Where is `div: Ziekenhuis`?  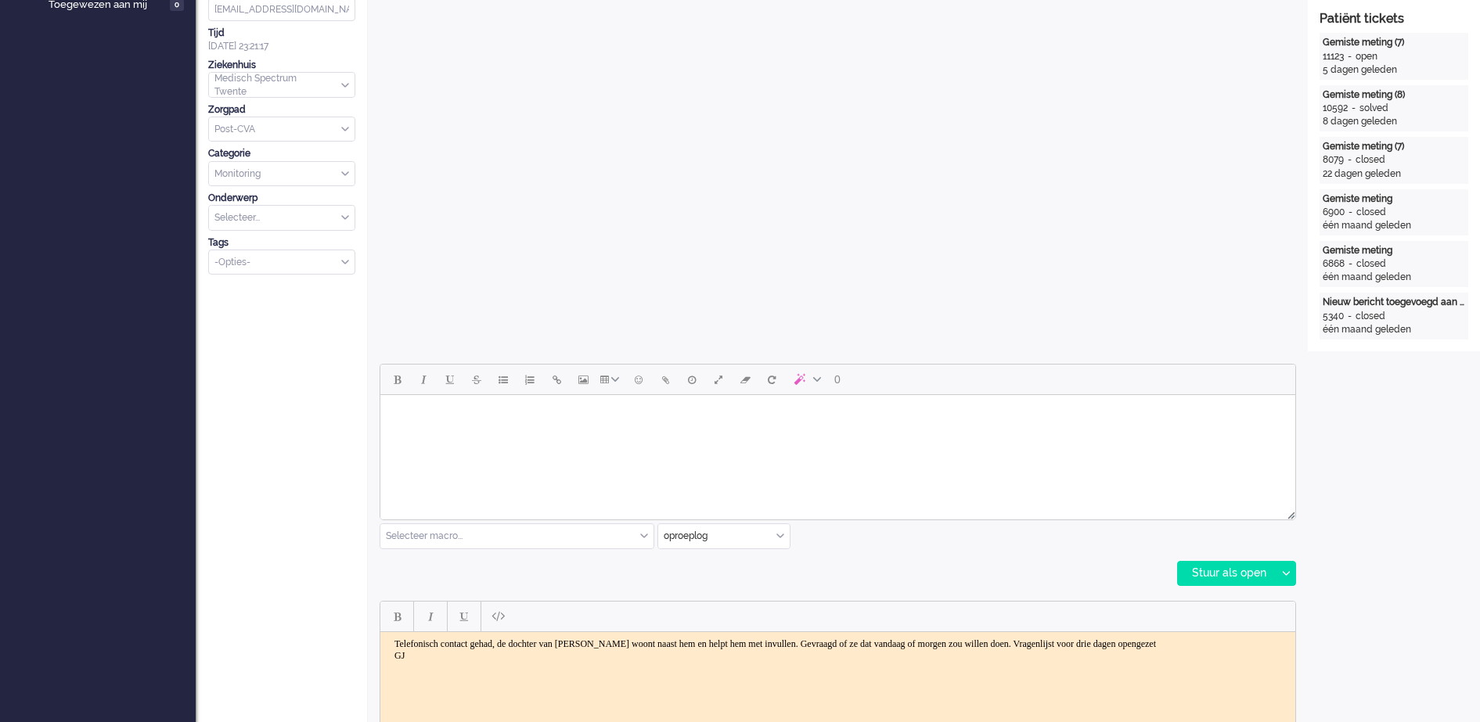
div: Ziekenhuis is located at coordinates (282, 65).